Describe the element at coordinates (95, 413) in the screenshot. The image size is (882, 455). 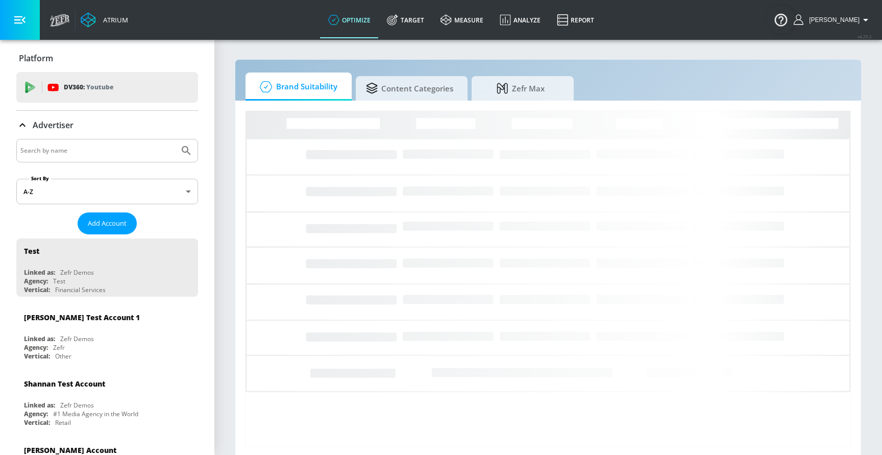
I see `div: #1 Media Agency in the World` at that location.